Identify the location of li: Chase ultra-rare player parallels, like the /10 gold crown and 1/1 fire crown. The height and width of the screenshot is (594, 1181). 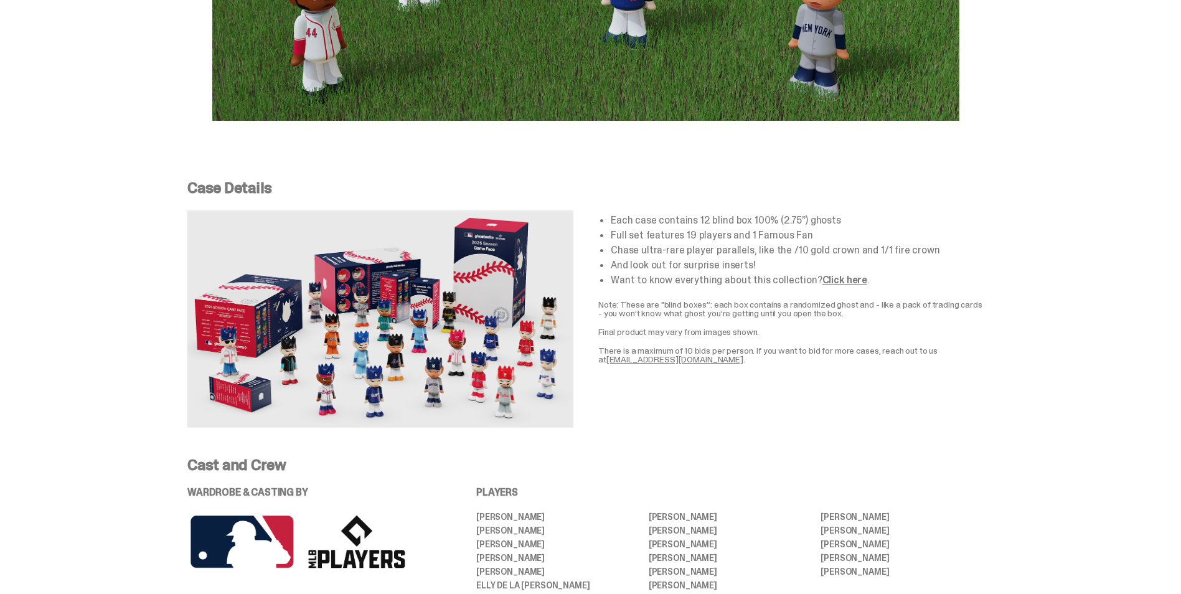
(797, 250).